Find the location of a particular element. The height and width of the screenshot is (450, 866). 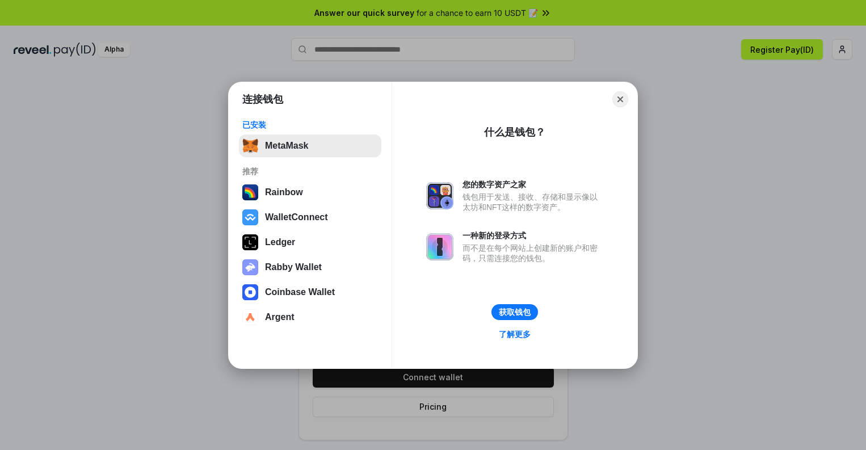

div: Rainbow is located at coordinates (284, 192).